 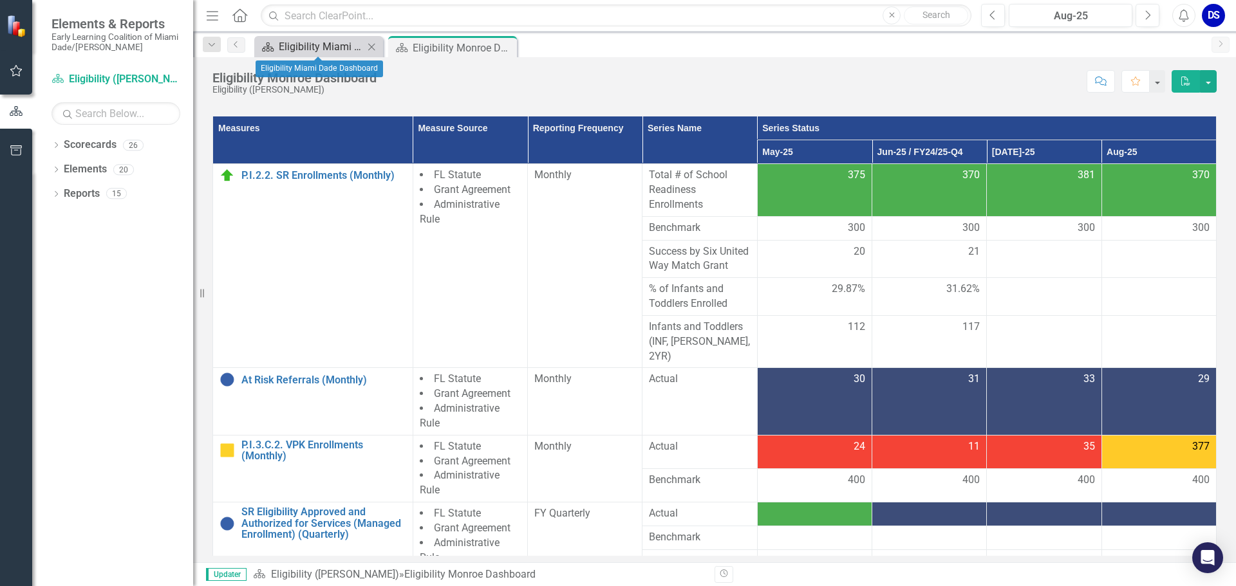 What do you see at coordinates (974, 252) in the screenshot?
I see `span: 21` at bounding box center [974, 252].